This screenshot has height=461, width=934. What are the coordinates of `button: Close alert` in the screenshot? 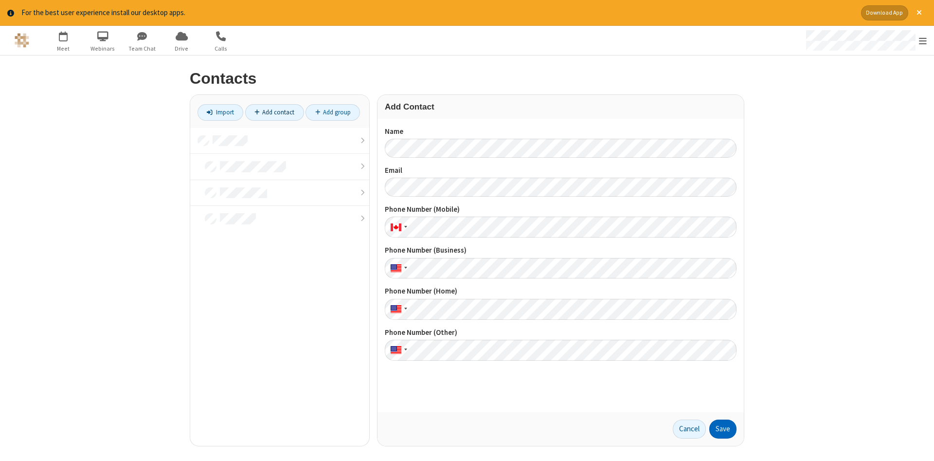 It's located at (919, 13).